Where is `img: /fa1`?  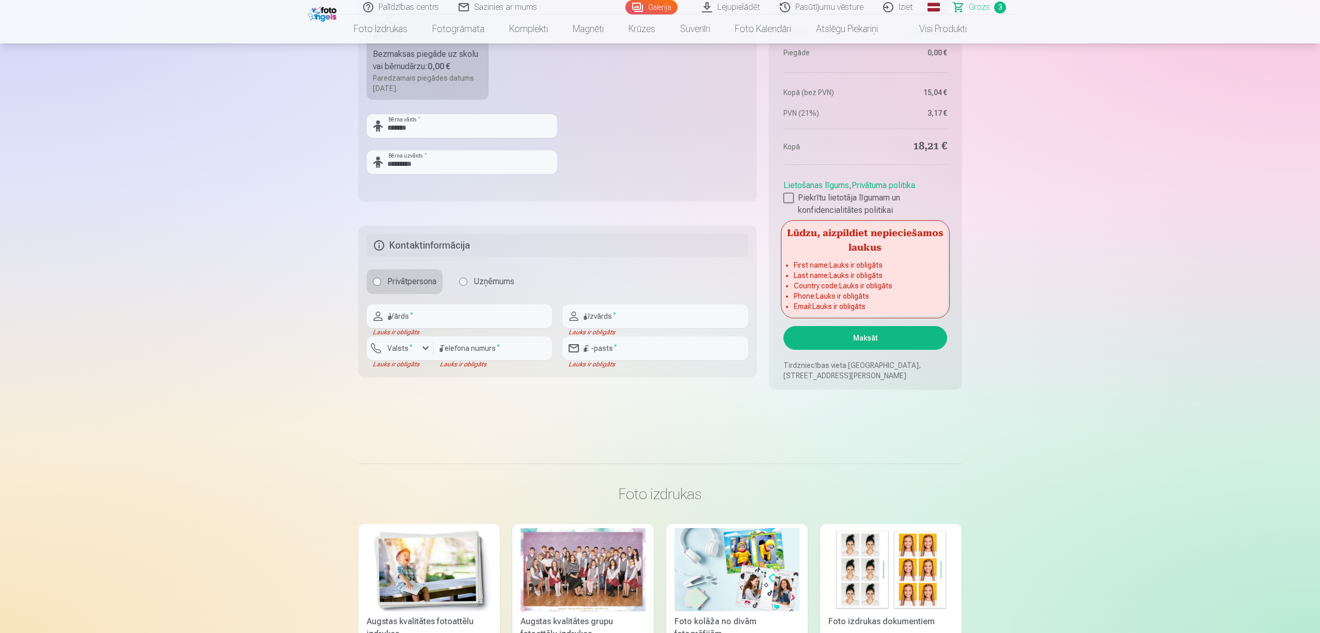 img: /fa1 is located at coordinates (323, 13).